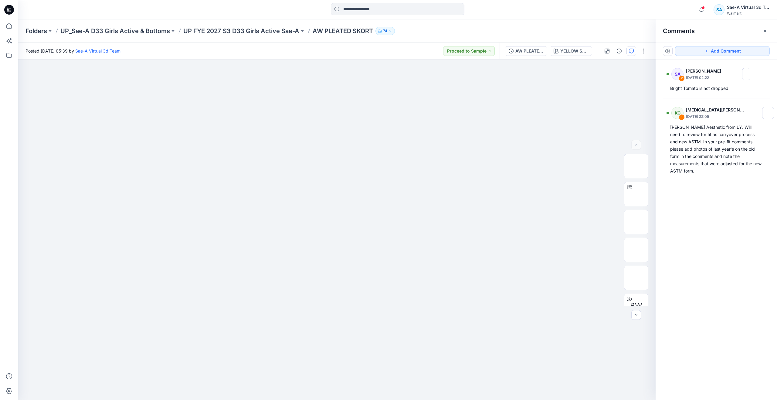 Image resolution: width=777 pixels, height=400 pixels. I want to click on button: Add Comment, so click(722, 51).